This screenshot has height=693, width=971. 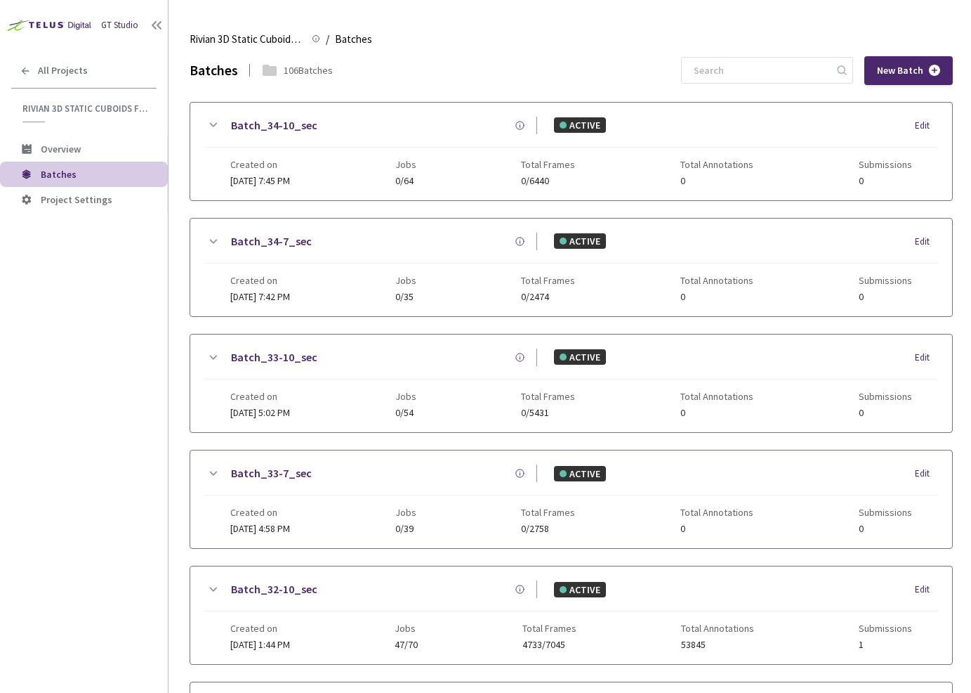 What do you see at coordinates (406, 181) in the screenshot?
I see `span: 0/64` at bounding box center [406, 181].